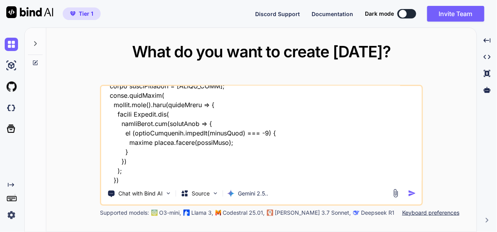 Image resolution: width=497 pixels, height=232 pixels. I want to click on p: Source, so click(201, 193).